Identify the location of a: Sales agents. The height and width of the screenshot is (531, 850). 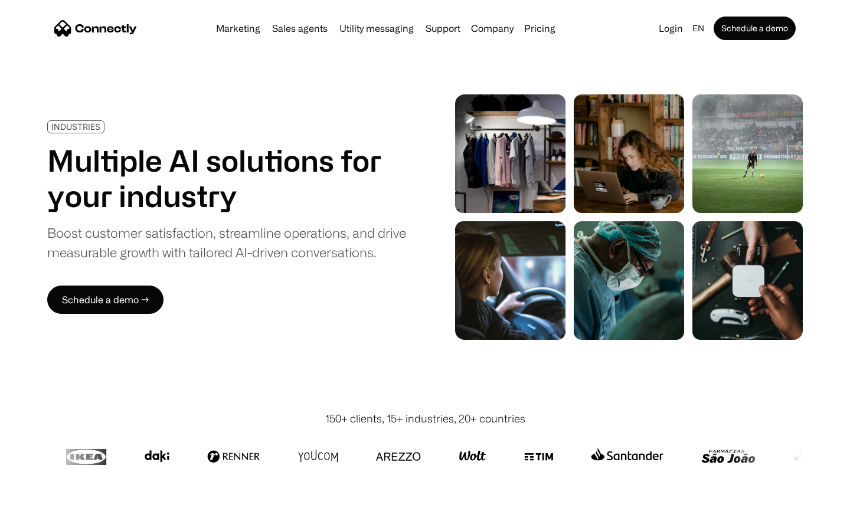
(300, 28).